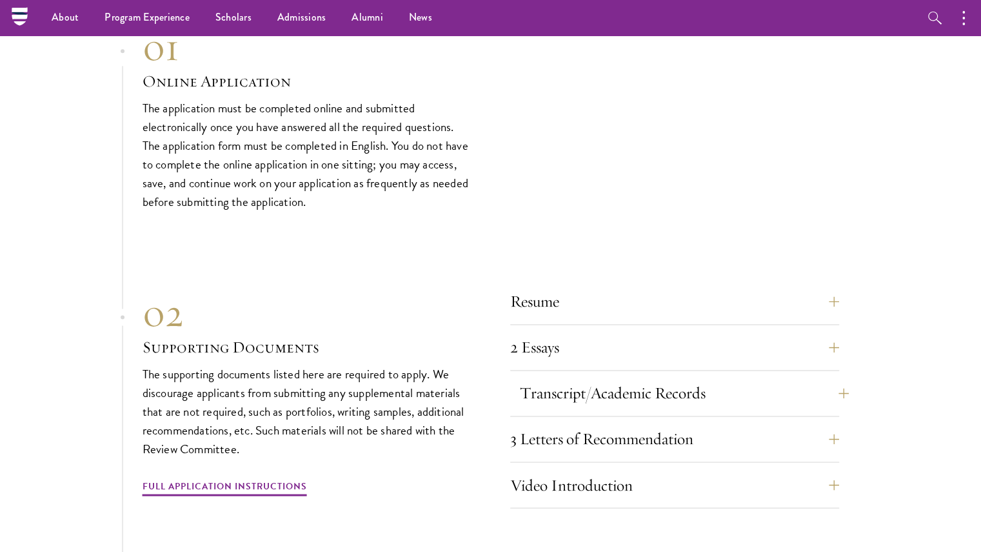 This screenshot has height=552, width=981. What do you see at coordinates (307, 411) in the screenshot?
I see `p: The supporting documents listed here are required to apply. We discourage applicants from submitt...` at bounding box center [307, 411].